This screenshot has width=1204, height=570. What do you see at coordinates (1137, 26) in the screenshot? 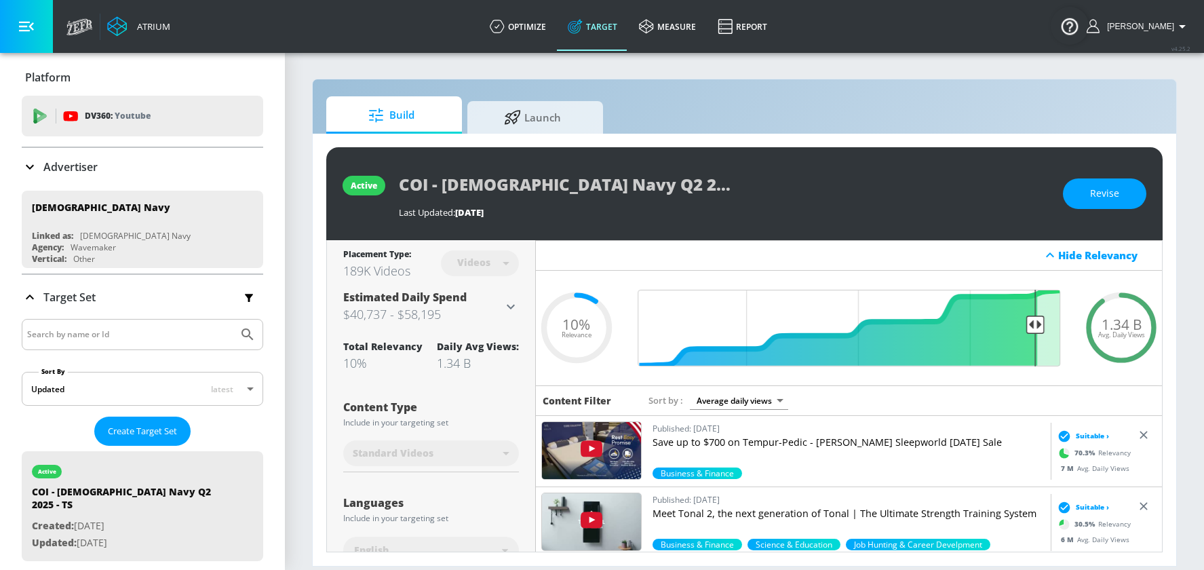
I see `span: login as: sharon.kwong@zefr.com` at bounding box center [1137, 26].